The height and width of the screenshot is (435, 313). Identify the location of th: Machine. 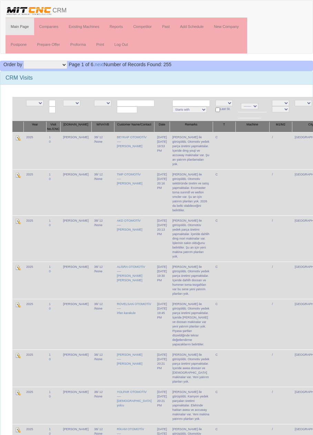
(252, 127).